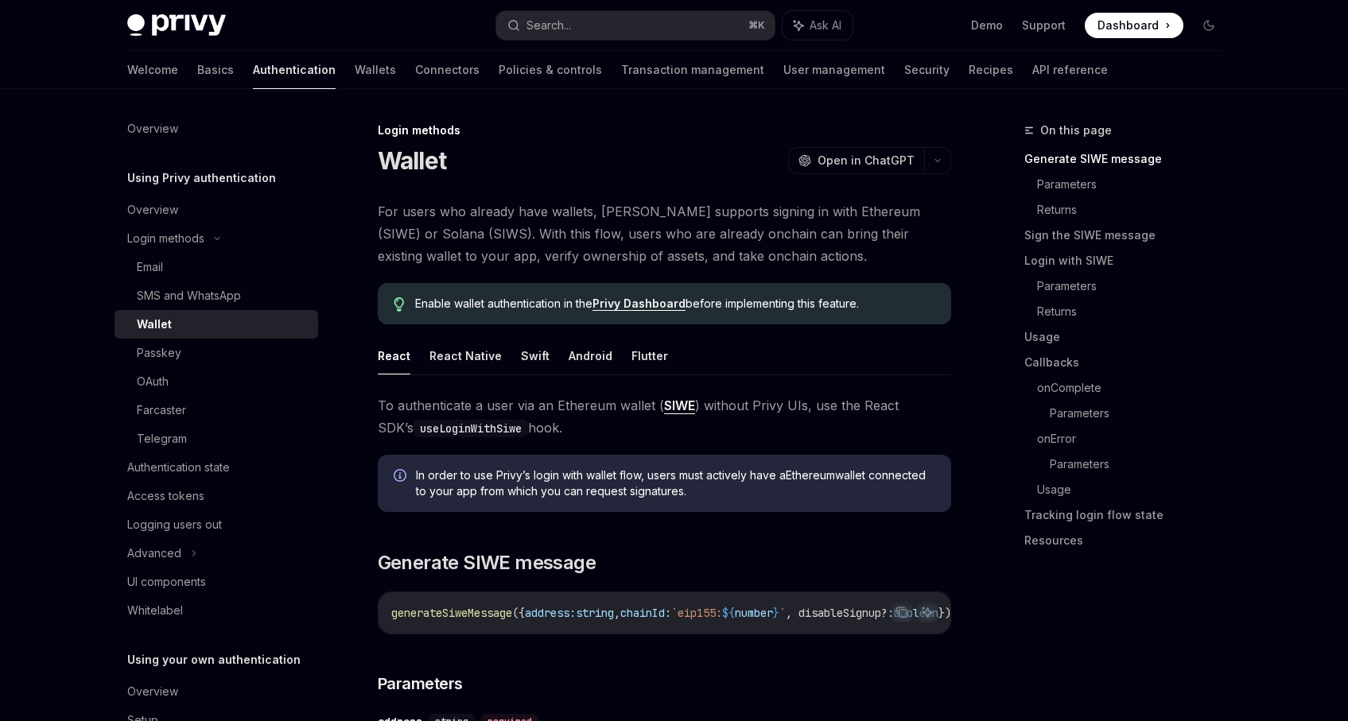 The width and height of the screenshot is (1348, 721). Describe the element at coordinates (1043, 25) in the screenshot. I see `a: Support` at that location.